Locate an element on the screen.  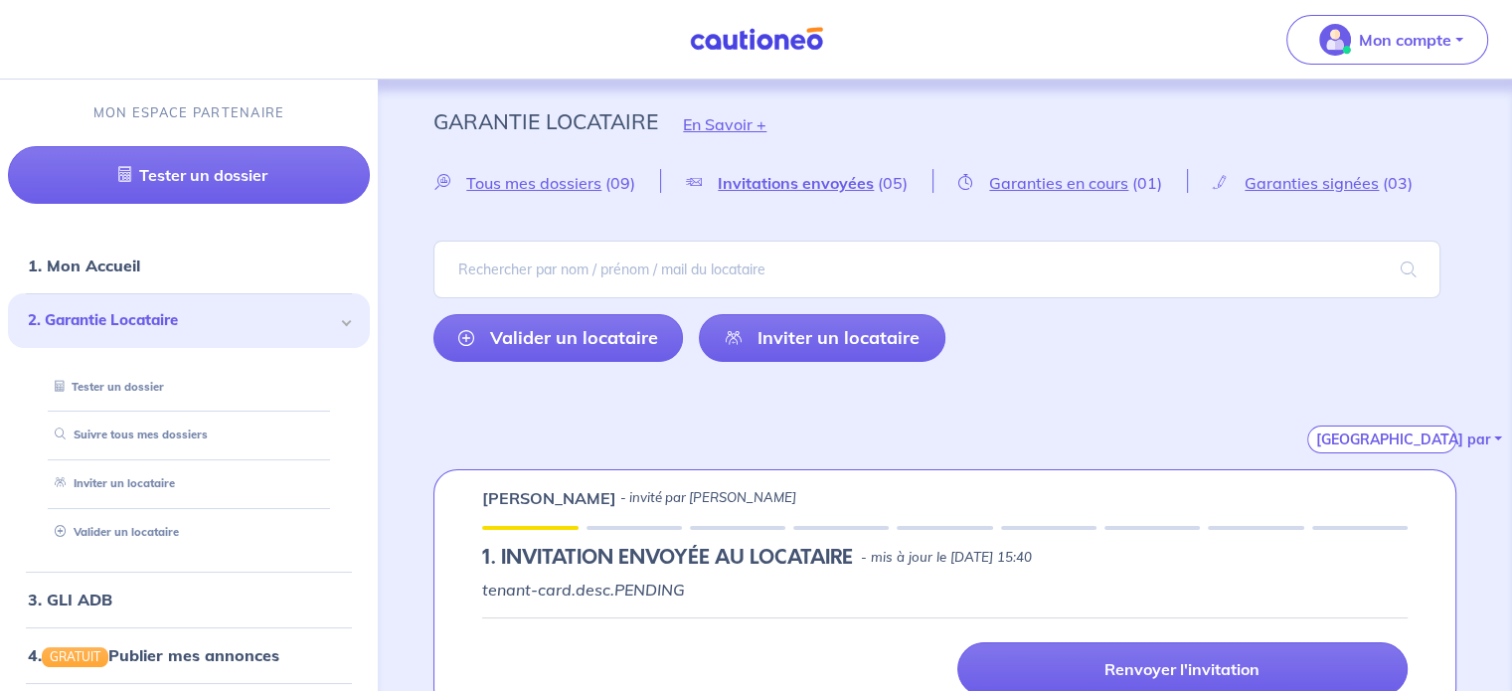
span: Invitations envoyées is located at coordinates (795, 183).